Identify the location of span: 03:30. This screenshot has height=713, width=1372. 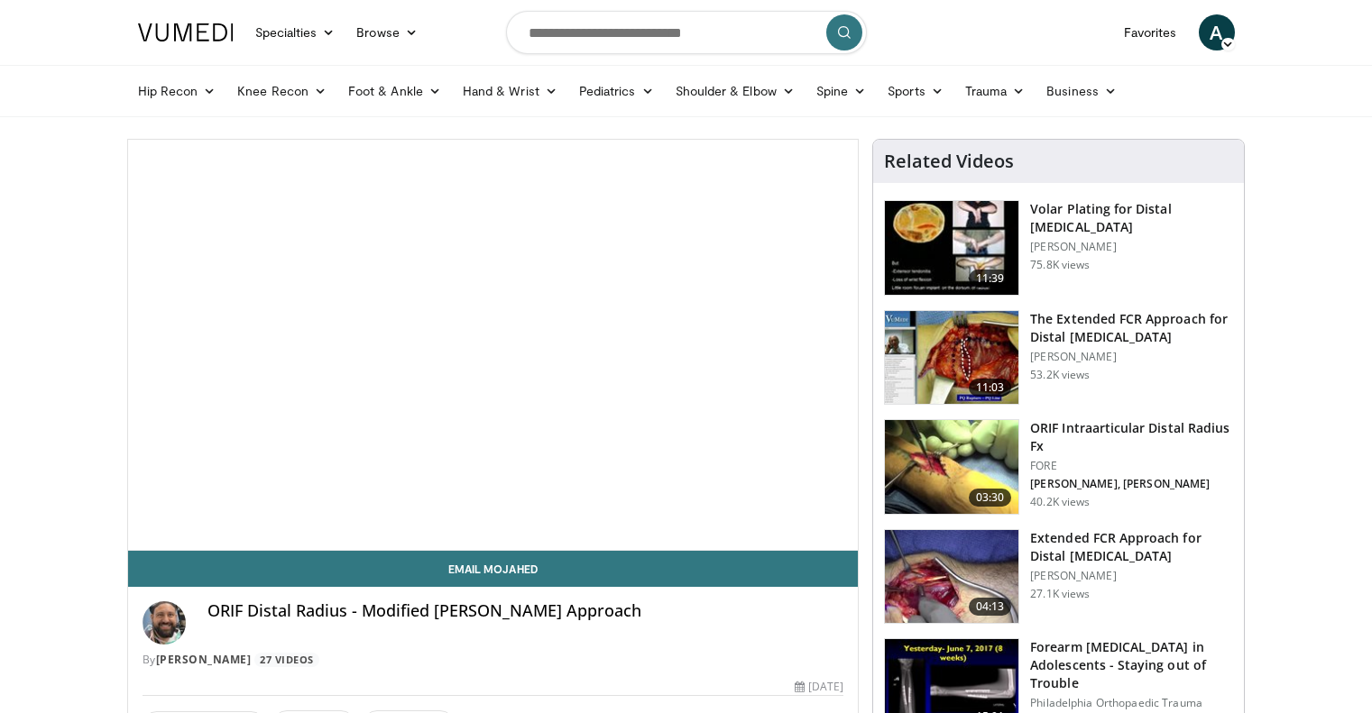
(990, 498).